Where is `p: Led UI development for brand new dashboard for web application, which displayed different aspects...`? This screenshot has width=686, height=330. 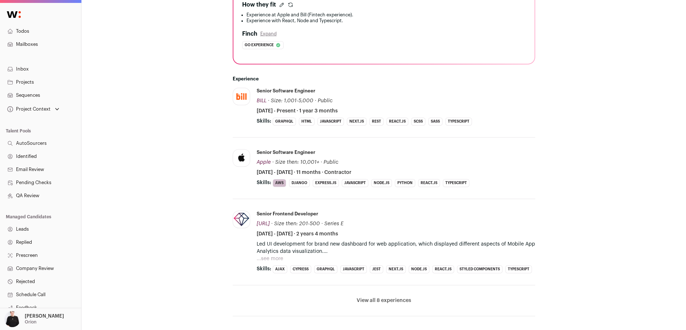 p: Led UI development for brand new dashboard for web application, which displayed different aspects... is located at coordinates (396, 248).